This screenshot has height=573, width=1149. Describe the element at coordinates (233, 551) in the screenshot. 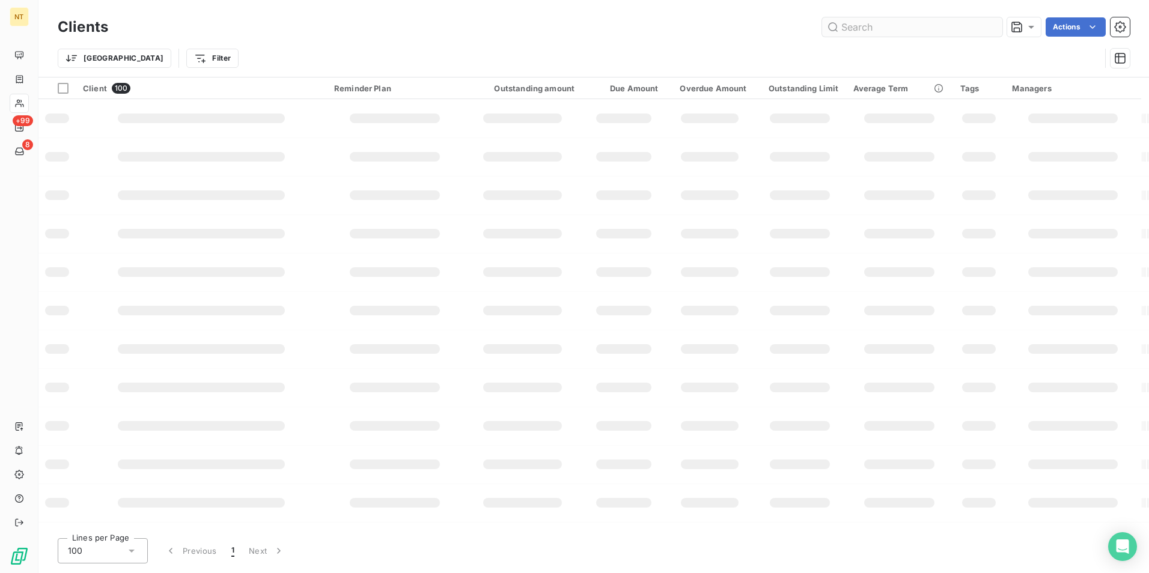

I see `span: 1` at that location.